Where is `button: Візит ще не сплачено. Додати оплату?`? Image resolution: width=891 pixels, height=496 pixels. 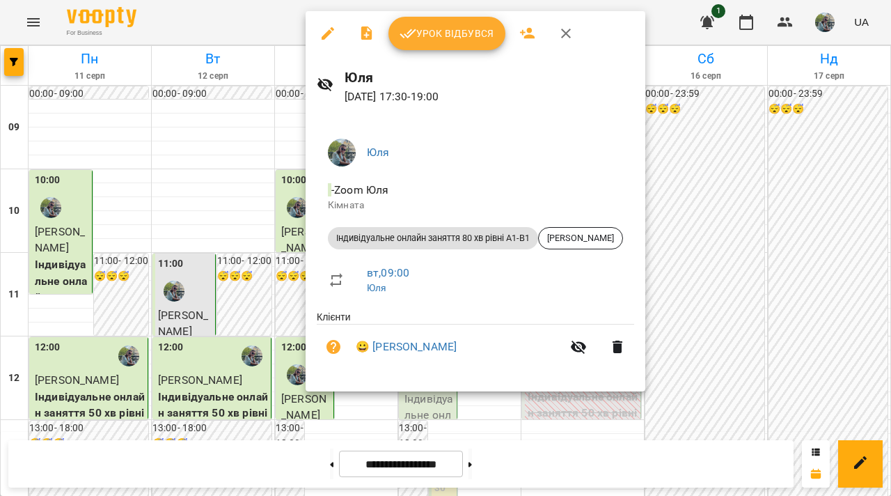
button: Візит ще не сплачено. Додати оплату? is located at coordinates (334, 347).